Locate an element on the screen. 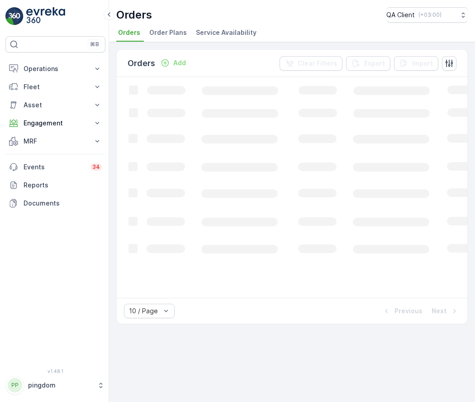  p: 34 is located at coordinates (96, 167).